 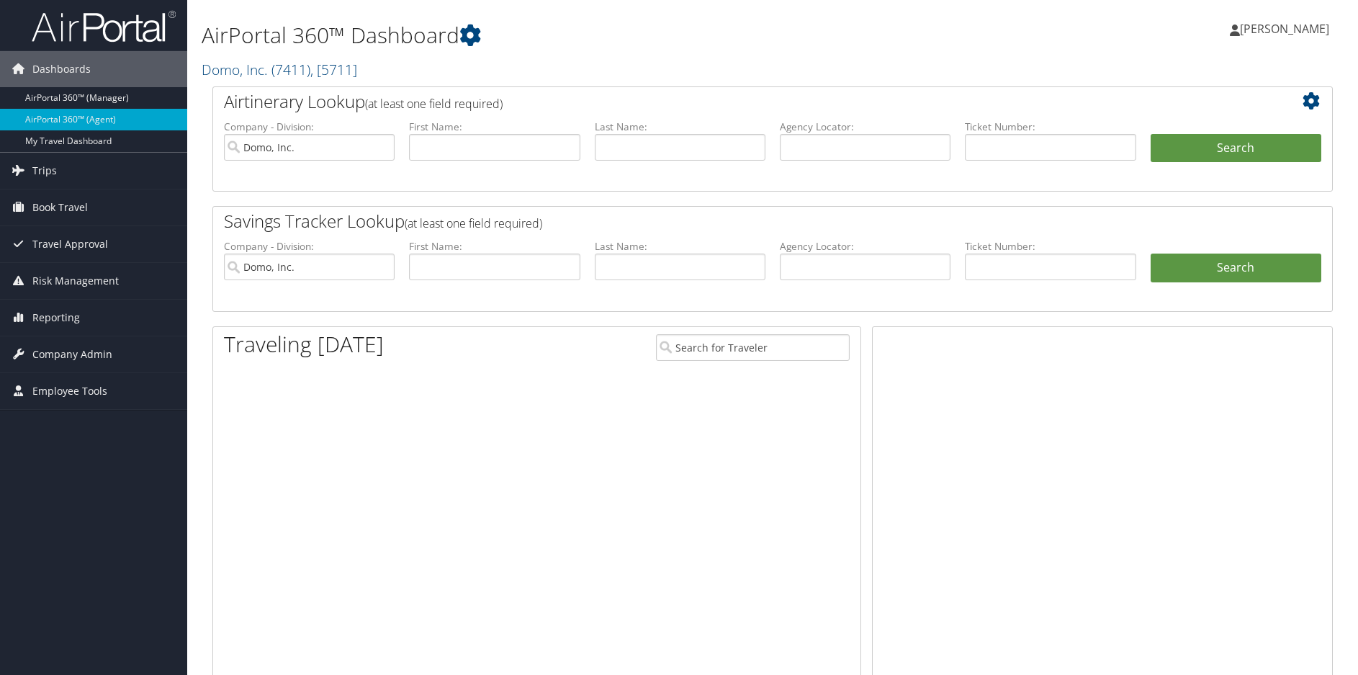 I want to click on span: Dashboards, so click(x=61, y=69).